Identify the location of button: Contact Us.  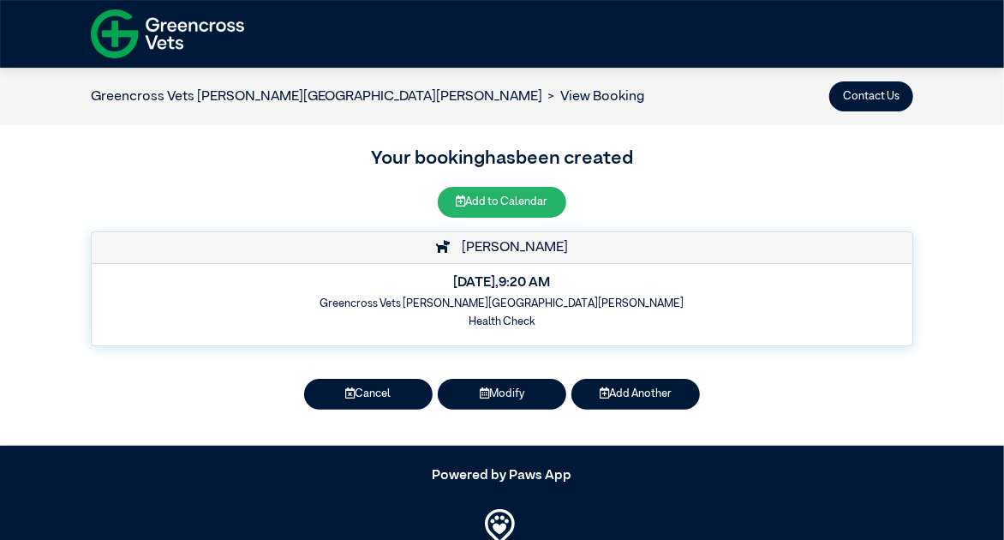
(871, 96).